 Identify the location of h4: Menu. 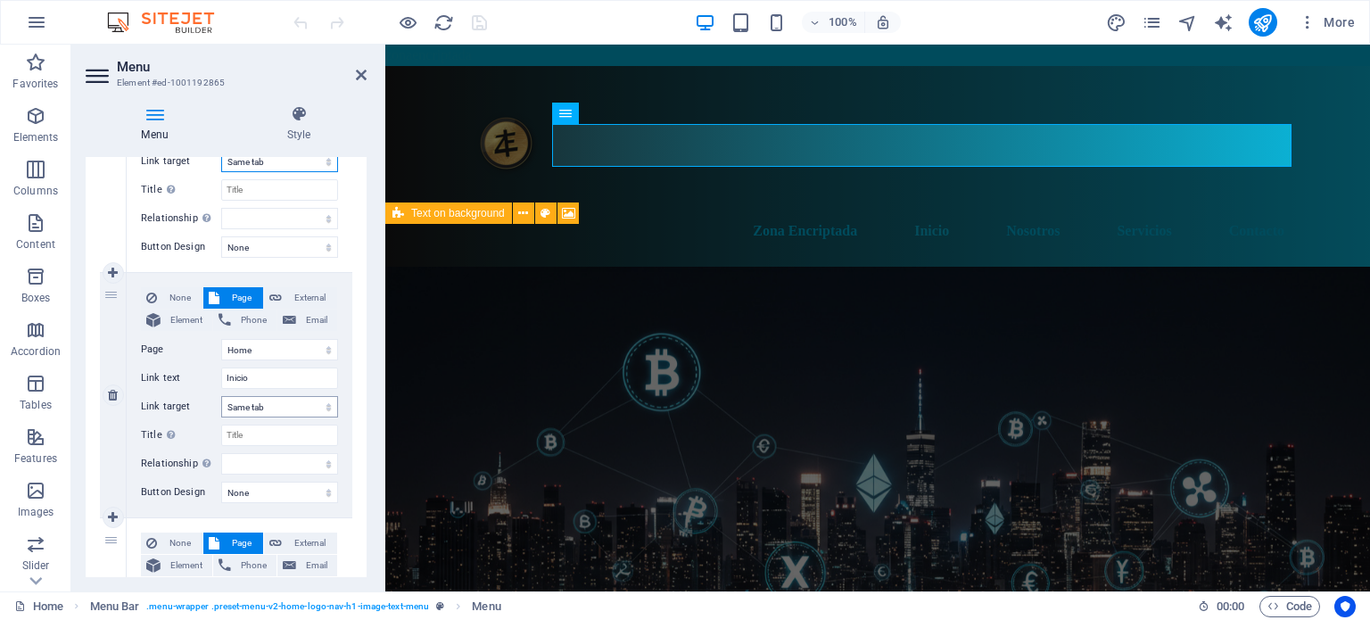
(158, 124).